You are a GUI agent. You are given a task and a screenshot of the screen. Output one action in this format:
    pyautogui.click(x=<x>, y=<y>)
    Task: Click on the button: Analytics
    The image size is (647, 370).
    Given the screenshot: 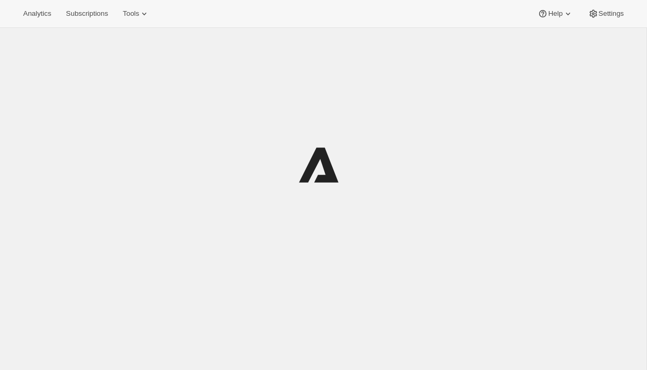 What is the action you would take?
    pyautogui.click(x=37, y=14)
    